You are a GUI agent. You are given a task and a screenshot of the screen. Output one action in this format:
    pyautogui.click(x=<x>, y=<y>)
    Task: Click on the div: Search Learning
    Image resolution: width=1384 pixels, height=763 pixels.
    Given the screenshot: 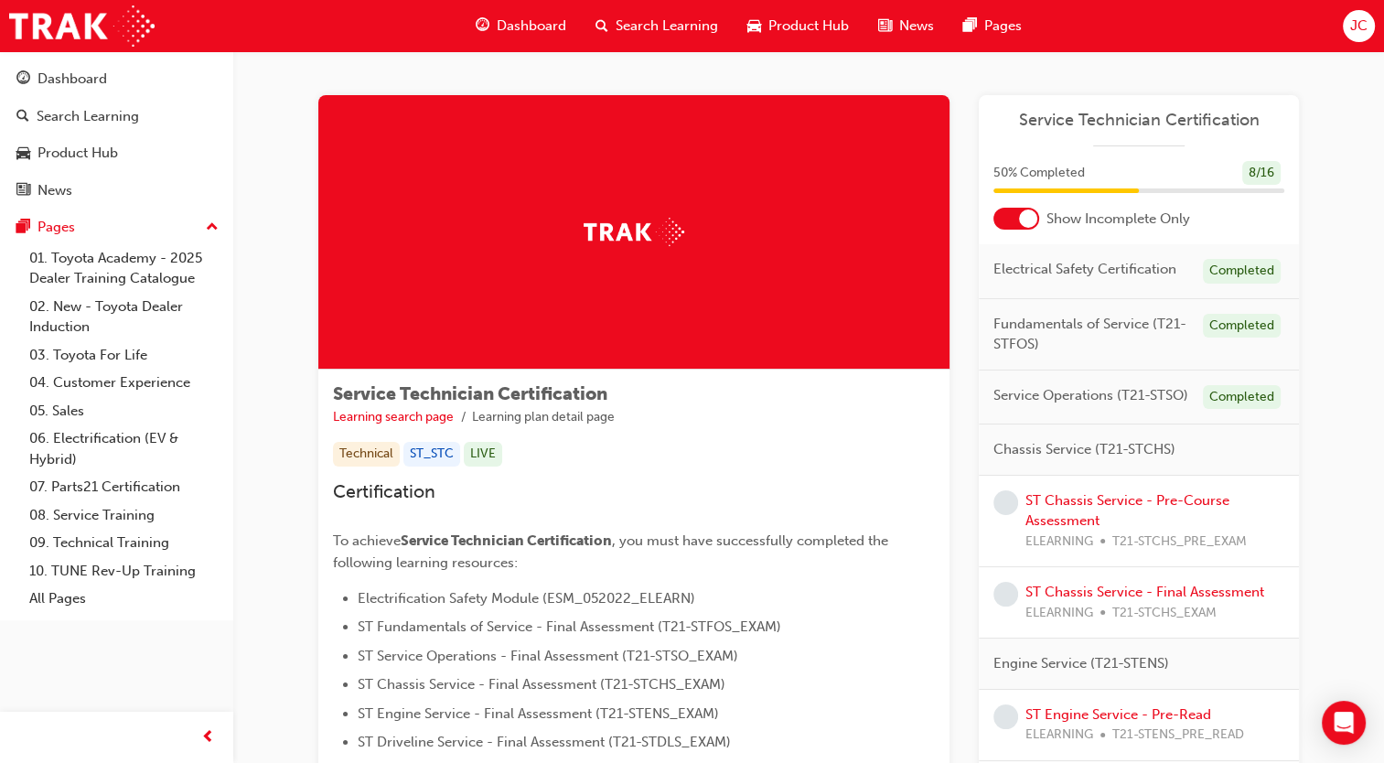 What is the action you would take?
    pyautogui.click(x=88, y=116)
    